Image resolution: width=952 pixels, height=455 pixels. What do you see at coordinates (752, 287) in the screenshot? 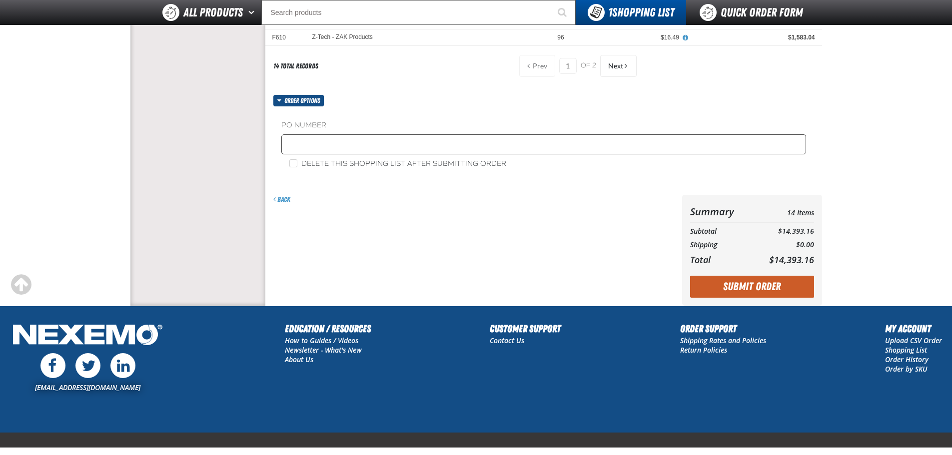
I see `button: Submit Order` at bounding box center [752, 287].